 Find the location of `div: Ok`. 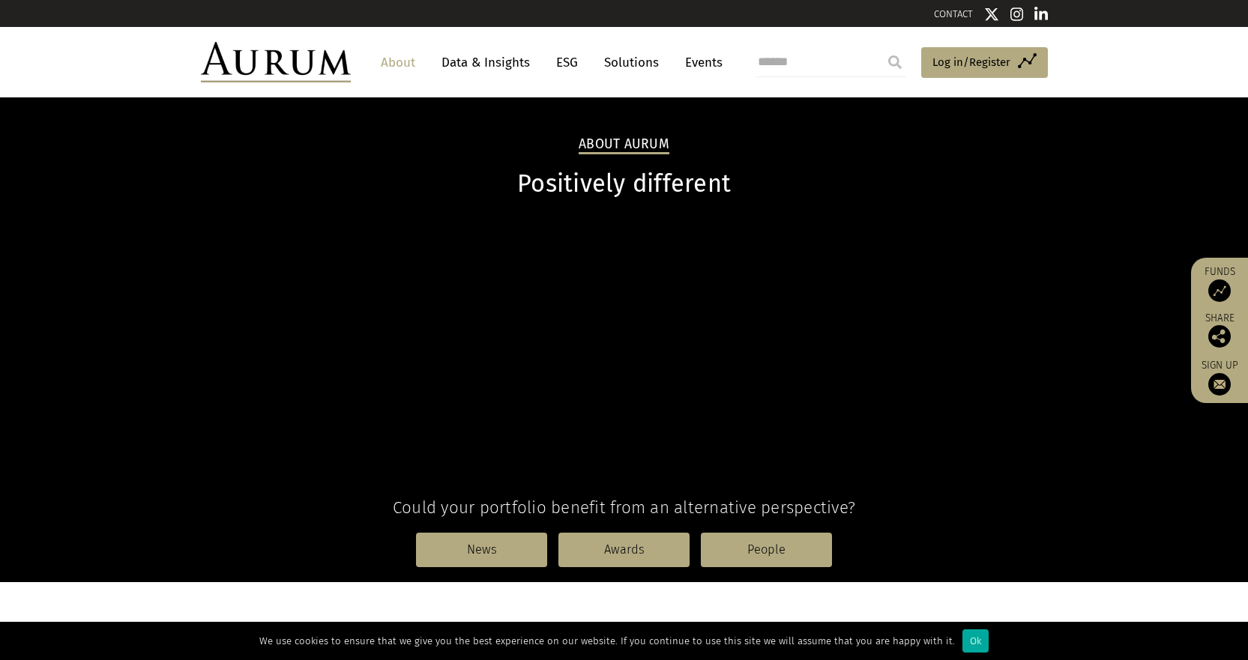

div: Ok is located at coordinates (975, 641).